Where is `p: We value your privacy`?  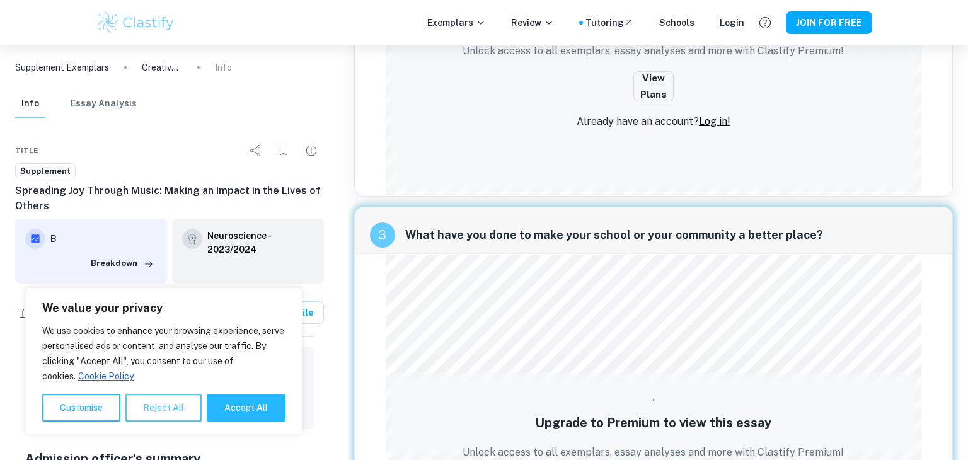
p: We value your privacy is located at coordinates (164, 308).